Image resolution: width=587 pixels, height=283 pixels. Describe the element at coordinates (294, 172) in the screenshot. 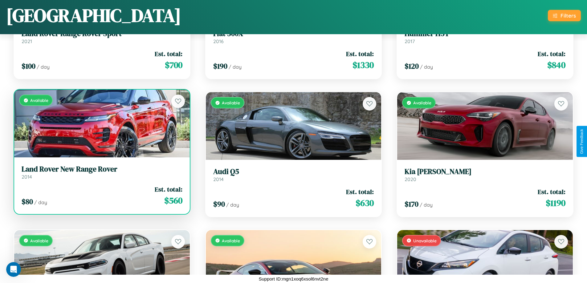

I see `h3: Audi Q5` at that location.